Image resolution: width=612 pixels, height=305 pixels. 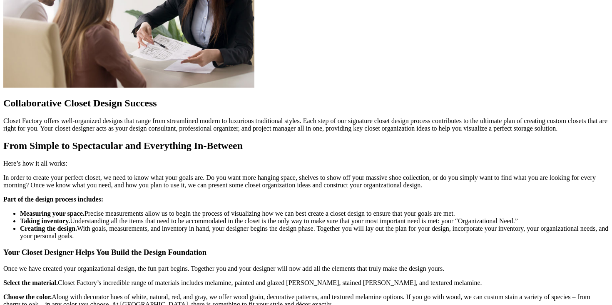 I want to click on strong: Measuring your space., so click(x=52, y=213).